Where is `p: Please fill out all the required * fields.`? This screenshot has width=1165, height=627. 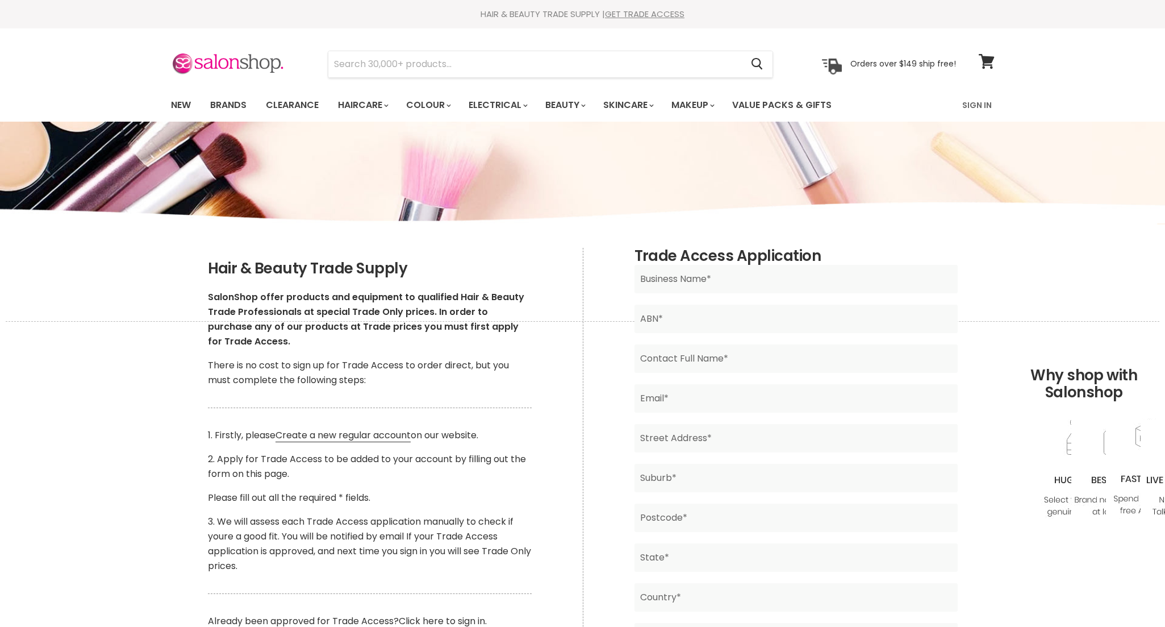 p: Please fill out all the required * fields. is located at coordinates (370, 498).